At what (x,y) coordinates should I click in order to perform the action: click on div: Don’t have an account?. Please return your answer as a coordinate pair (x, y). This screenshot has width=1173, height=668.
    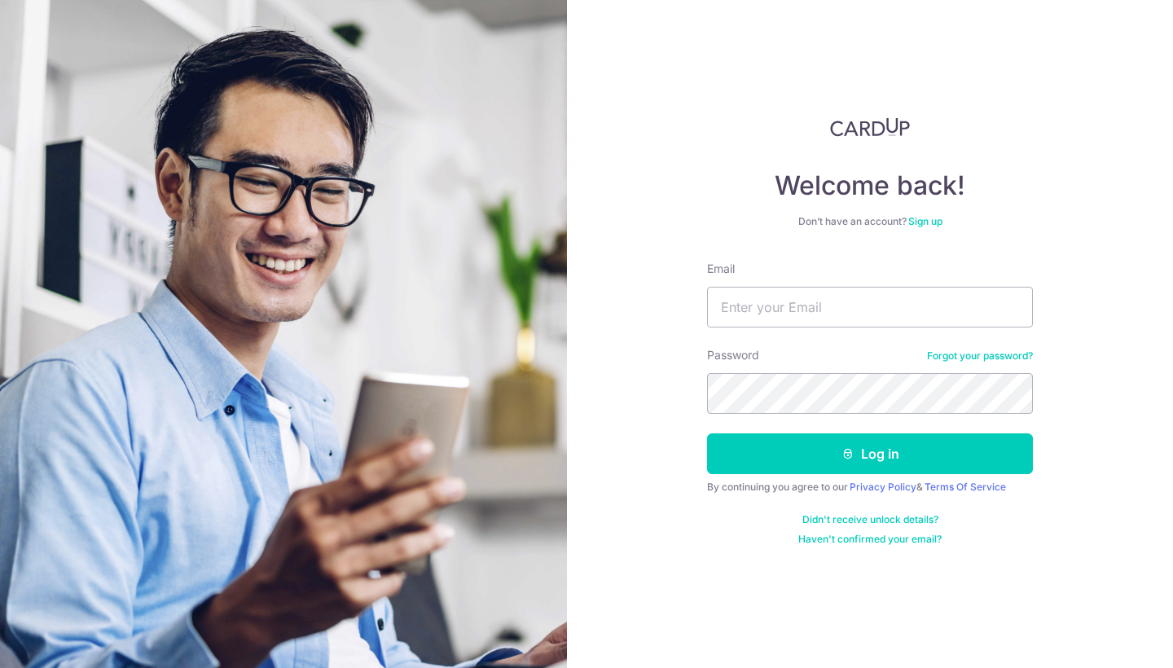
    Looking at the image, I should click on (870, 222).